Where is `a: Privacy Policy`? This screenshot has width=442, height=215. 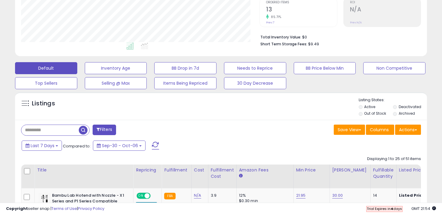
a: Privacy Policy is located at coordinates (91, 209).